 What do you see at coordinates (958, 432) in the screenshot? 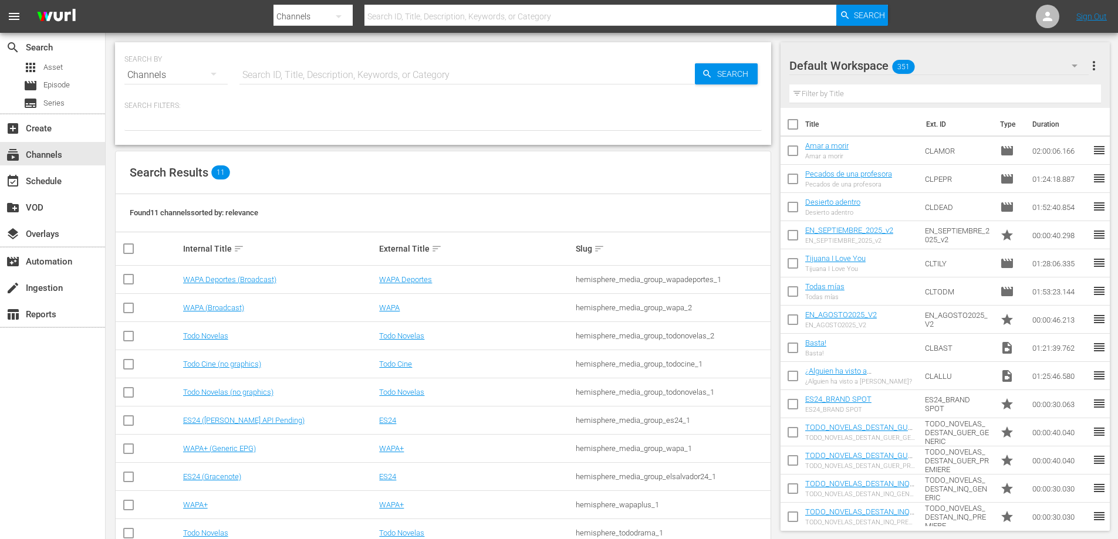
I see `td: TODO_NOVELAS_DESTAN_GUER_GENERIC` at bounding box center [958, 432].